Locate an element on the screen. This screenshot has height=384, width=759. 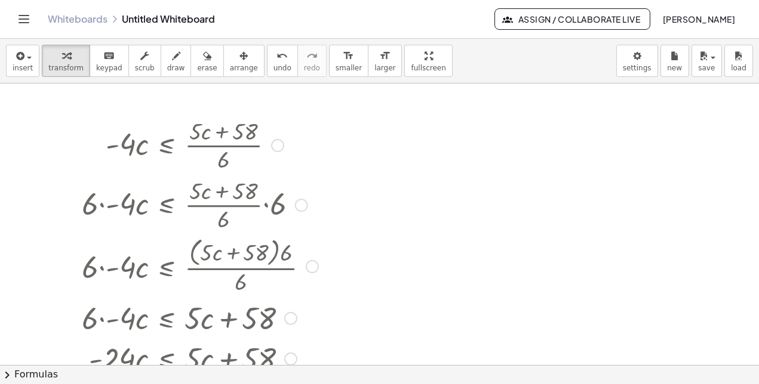
span: load is located at coordinates (738, 68).